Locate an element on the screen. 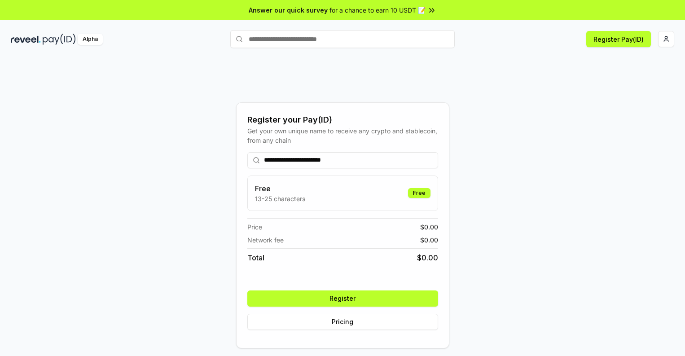  button: Register is located at coordinates (343, 299).